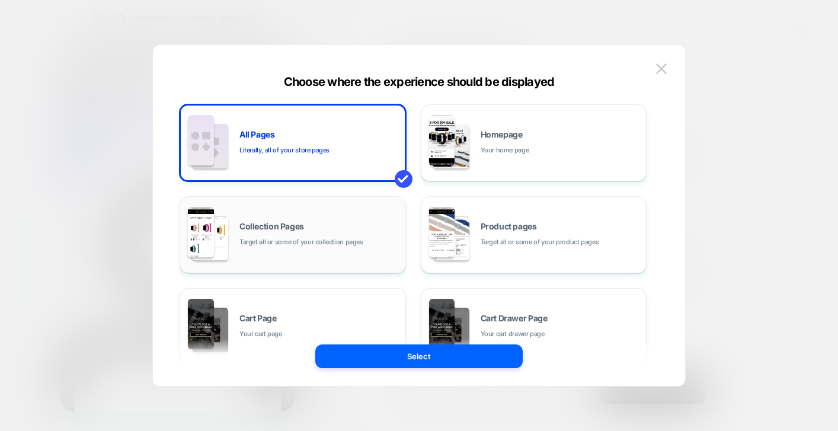 This screenshot has width=838, height=431. I want to click on a: LIMITED TIME OFFER | 5 BANDS FOR $99, so click(117, 11).